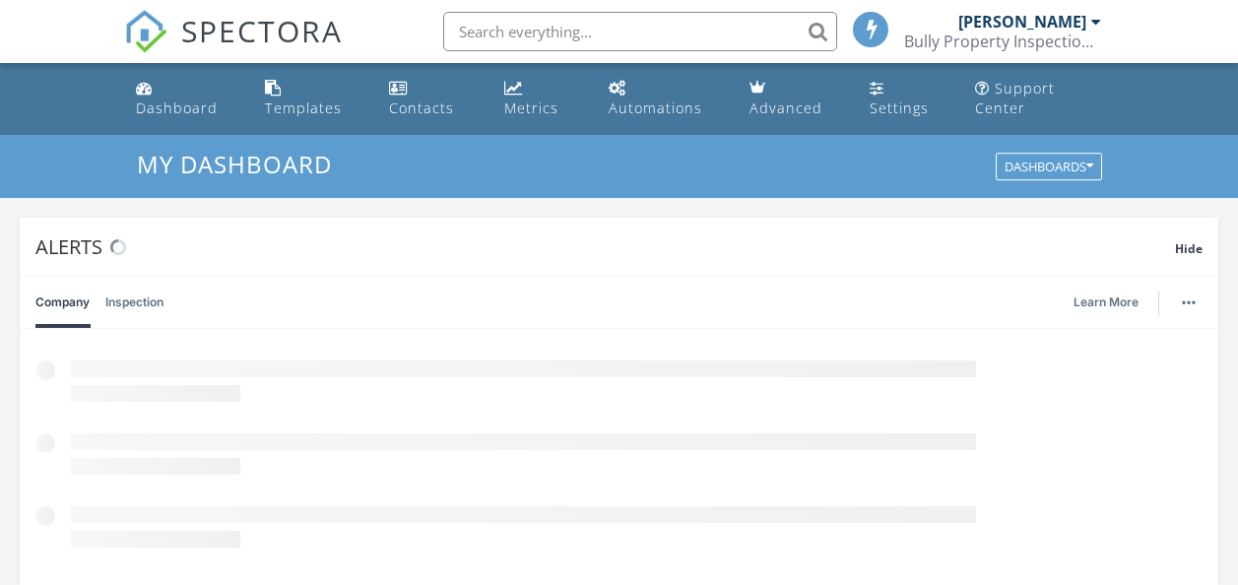  What do you see at coordinates (421, 107) in the screenshot?
I see `div: Contacts` at bounding box center [421, 107].